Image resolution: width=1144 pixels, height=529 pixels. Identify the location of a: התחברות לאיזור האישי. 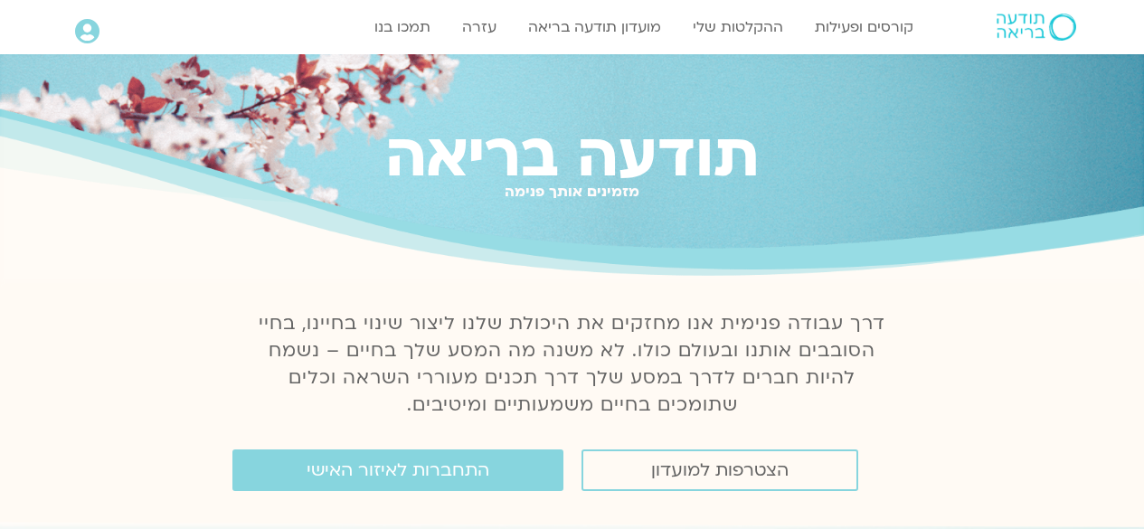
(398, 470).